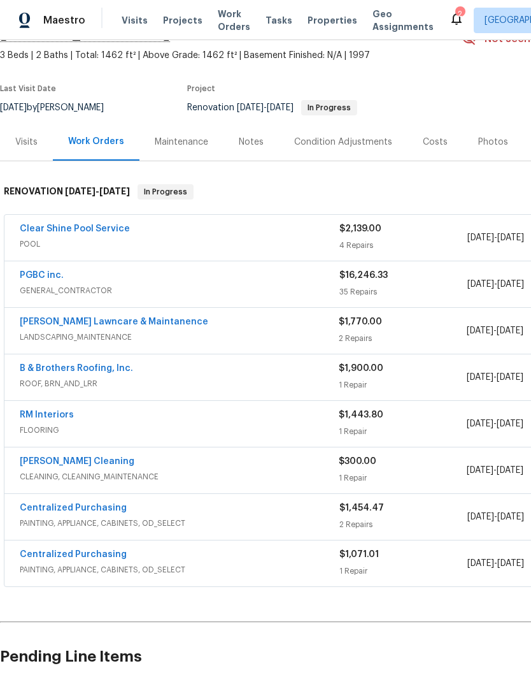 This screenshot has height=682, width=531. What do you see at coordinates (361, 368) in the screenshot?
I see `span: $1,900.00` at bounding box center [361, 368].